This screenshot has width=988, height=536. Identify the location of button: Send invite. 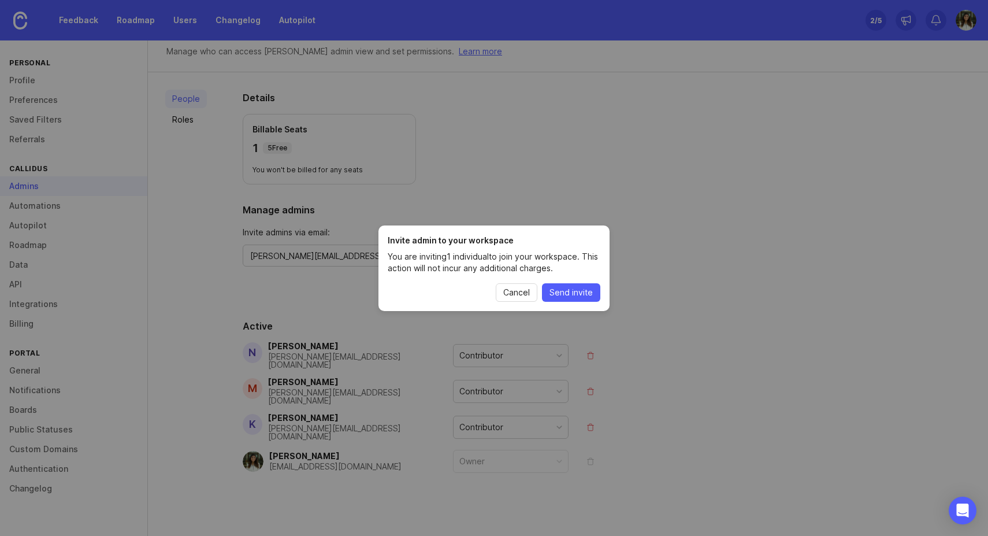
(571, 292).